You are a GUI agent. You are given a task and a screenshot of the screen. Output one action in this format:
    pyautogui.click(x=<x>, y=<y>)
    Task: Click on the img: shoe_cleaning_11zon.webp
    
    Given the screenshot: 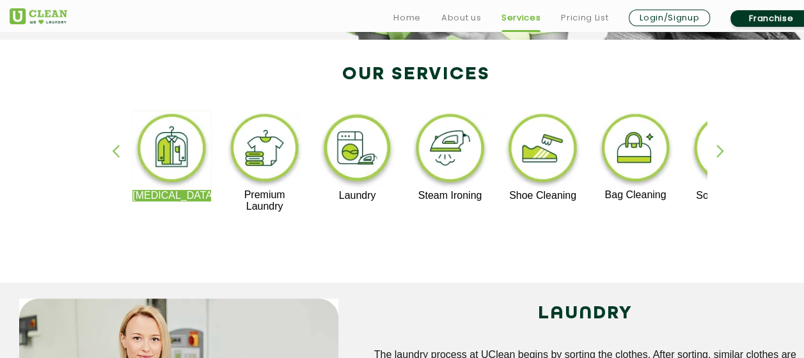 What is the action you would take?
    pyautogui.click(x=543, y=150)
    